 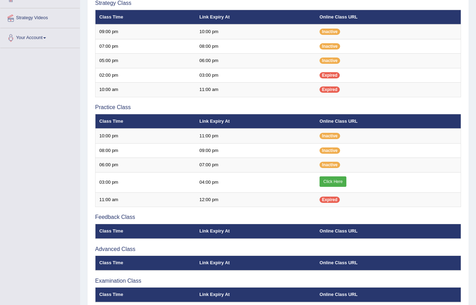 I want to click on a: Strategy Videos, so click(x=40, y=17).